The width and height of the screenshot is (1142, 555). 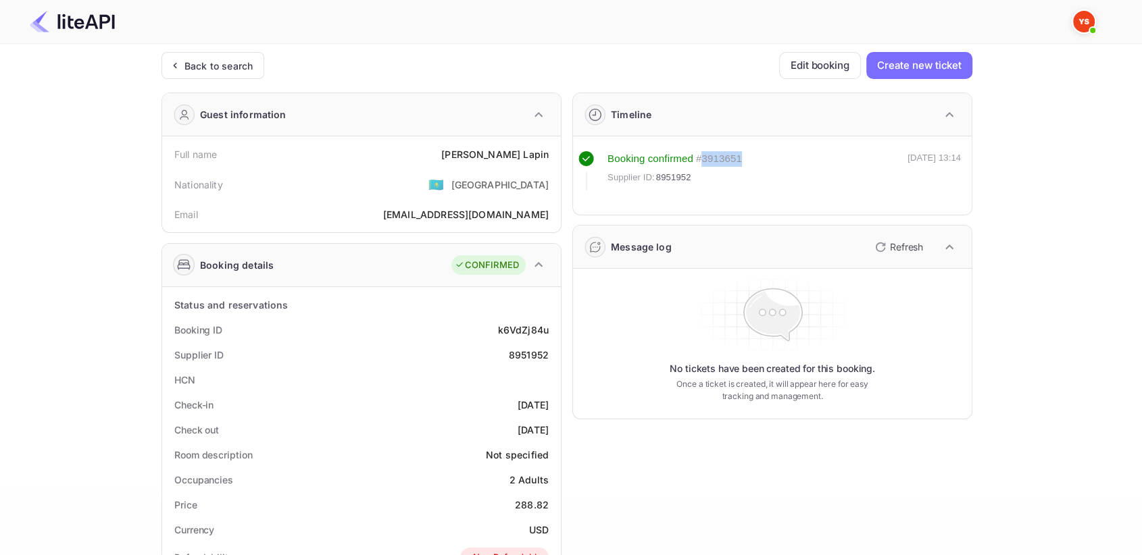 What do you see at coordinates (243, 114) in the screenshot?
I see `div: Guest information` at bounding box center [243, 114].